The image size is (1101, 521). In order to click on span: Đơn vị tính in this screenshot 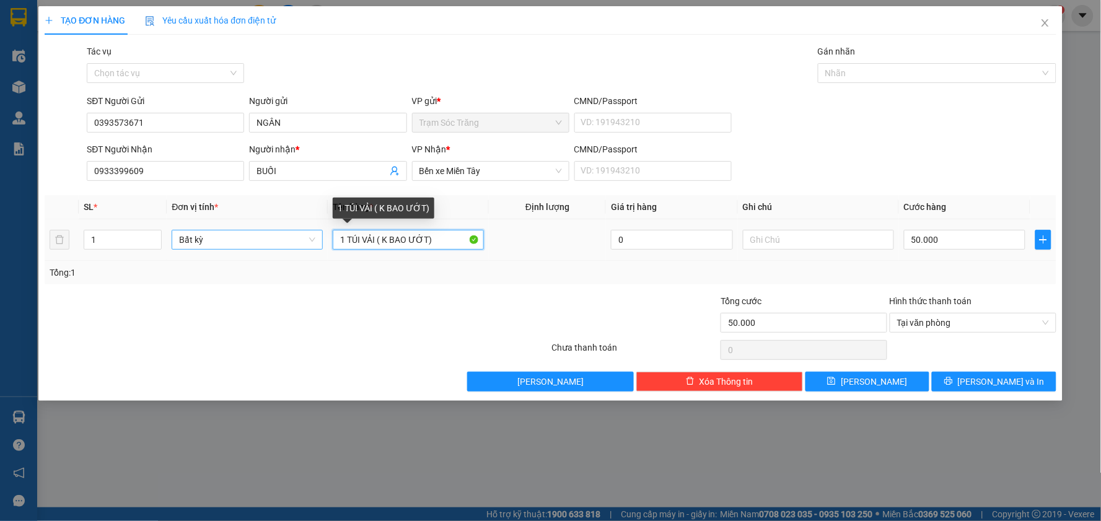, I will do `click(195, 207)`.